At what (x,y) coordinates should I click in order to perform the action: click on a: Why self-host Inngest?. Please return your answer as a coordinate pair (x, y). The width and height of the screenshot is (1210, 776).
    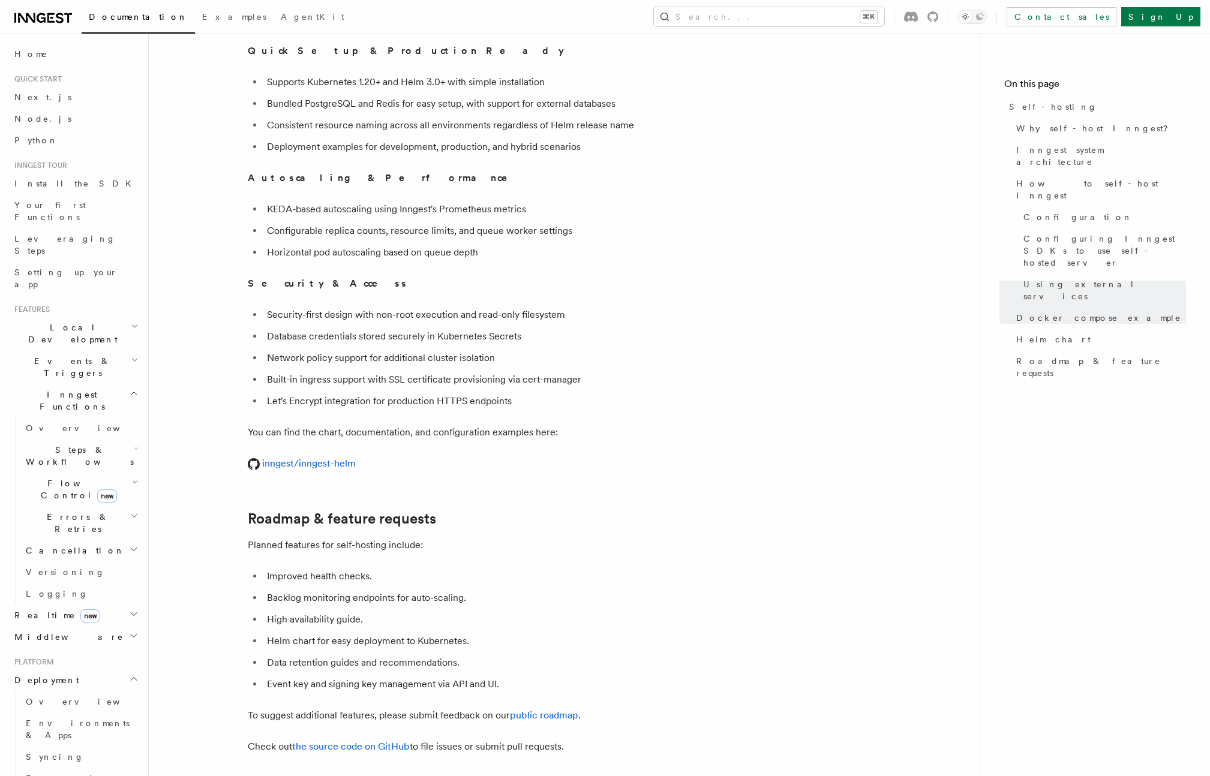
    Looking at the image, I should click on (1099, 128).